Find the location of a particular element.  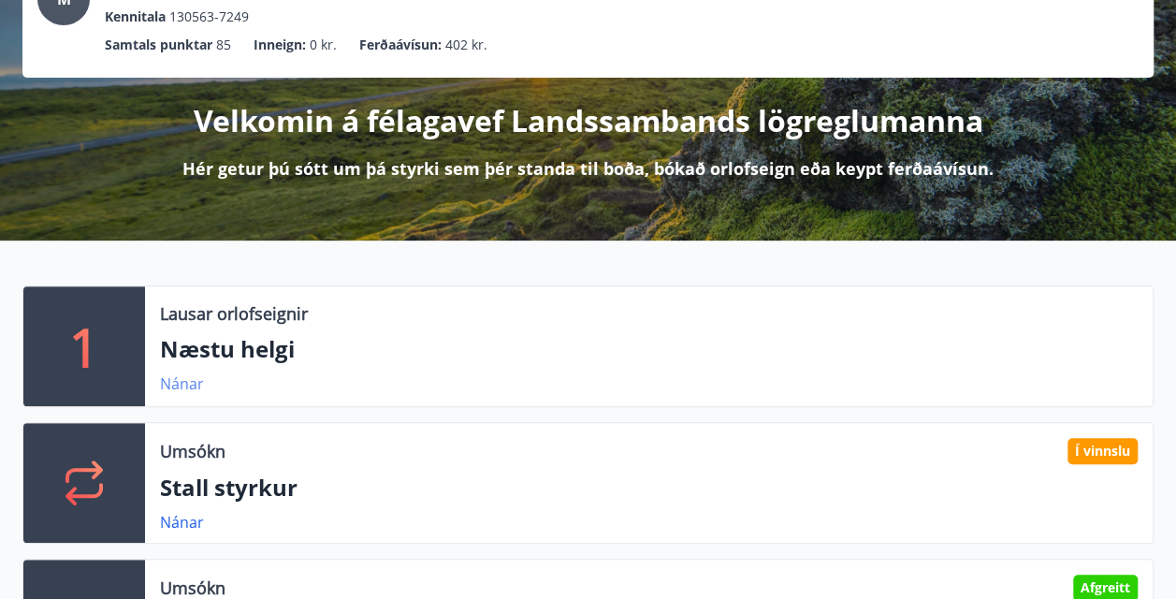

p: Inneign : is located at coordinates (280, 45).